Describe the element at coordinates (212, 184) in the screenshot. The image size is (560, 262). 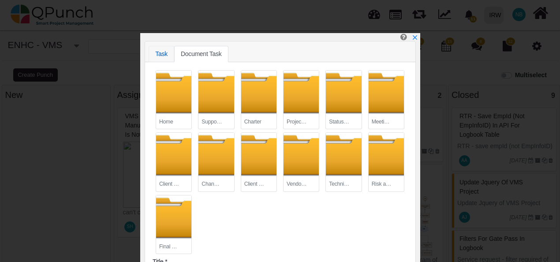
I see `small: Change Requests` at that location.